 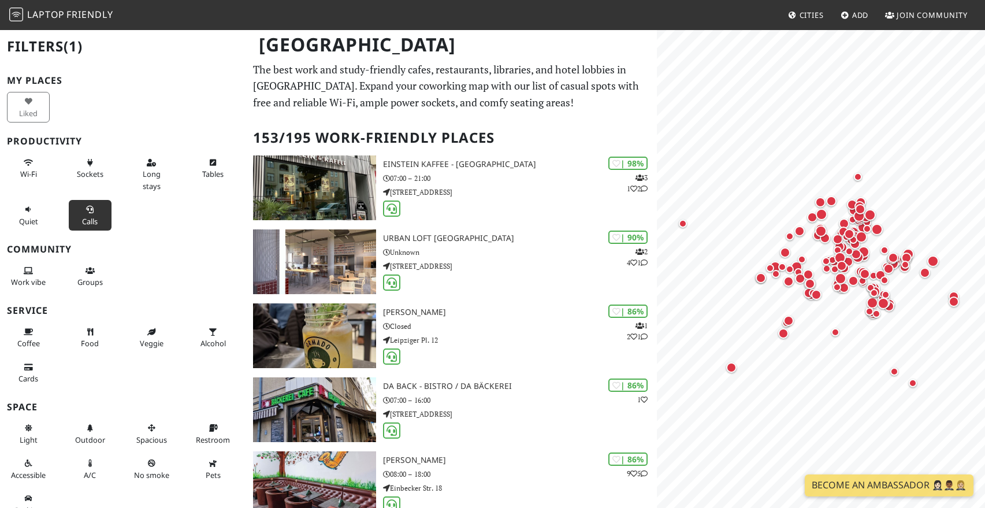 I want to click on span: Pet friendly, so click(x=213, y=475).